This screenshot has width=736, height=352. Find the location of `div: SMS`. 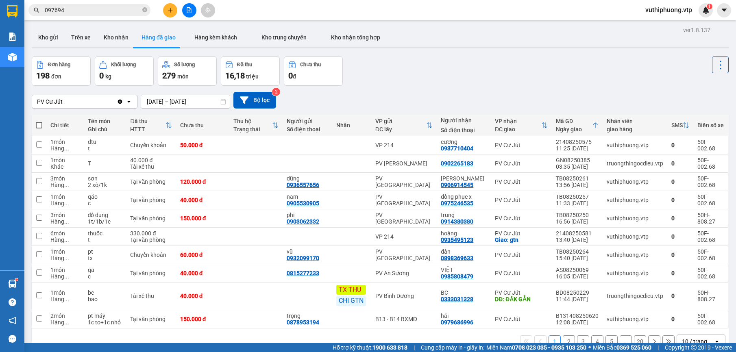

div: SMS is located at coordinates (677, 125).